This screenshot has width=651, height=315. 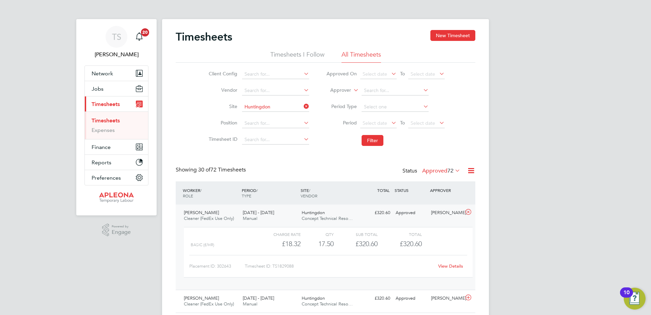 I want to click on label: Site, so click(x=222, y=106).